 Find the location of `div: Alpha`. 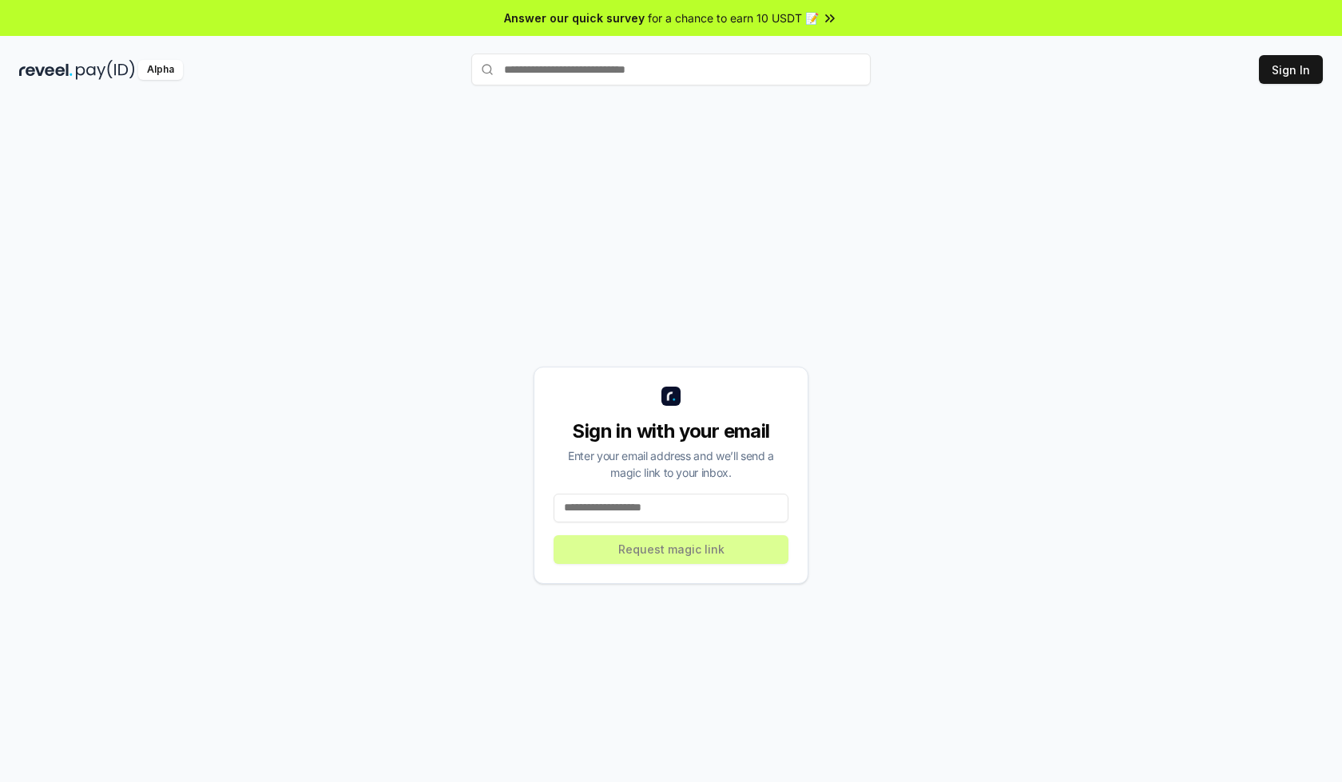

div: Alpha is located at coordinates (161, 69).